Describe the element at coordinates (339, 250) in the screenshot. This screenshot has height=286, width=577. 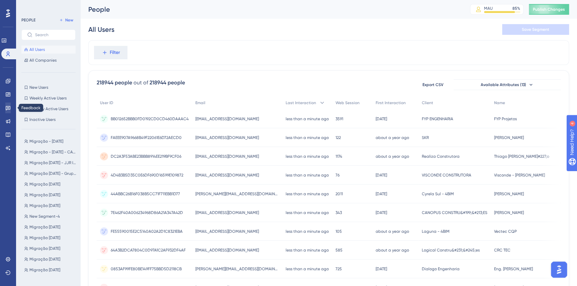
I see `span: 585` at that location.